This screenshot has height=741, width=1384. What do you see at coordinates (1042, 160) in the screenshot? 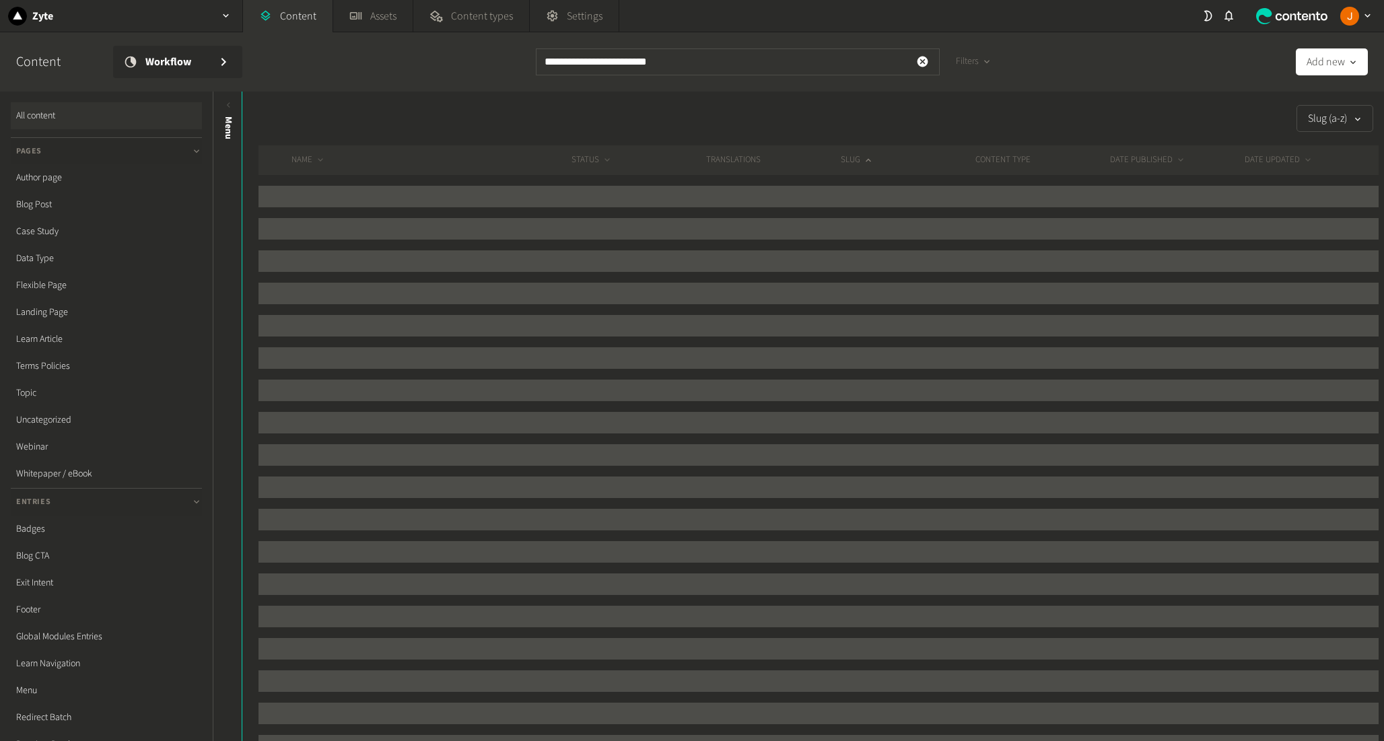
I see `th: CONTENT TYPE` at bounding box center [1042, 160].